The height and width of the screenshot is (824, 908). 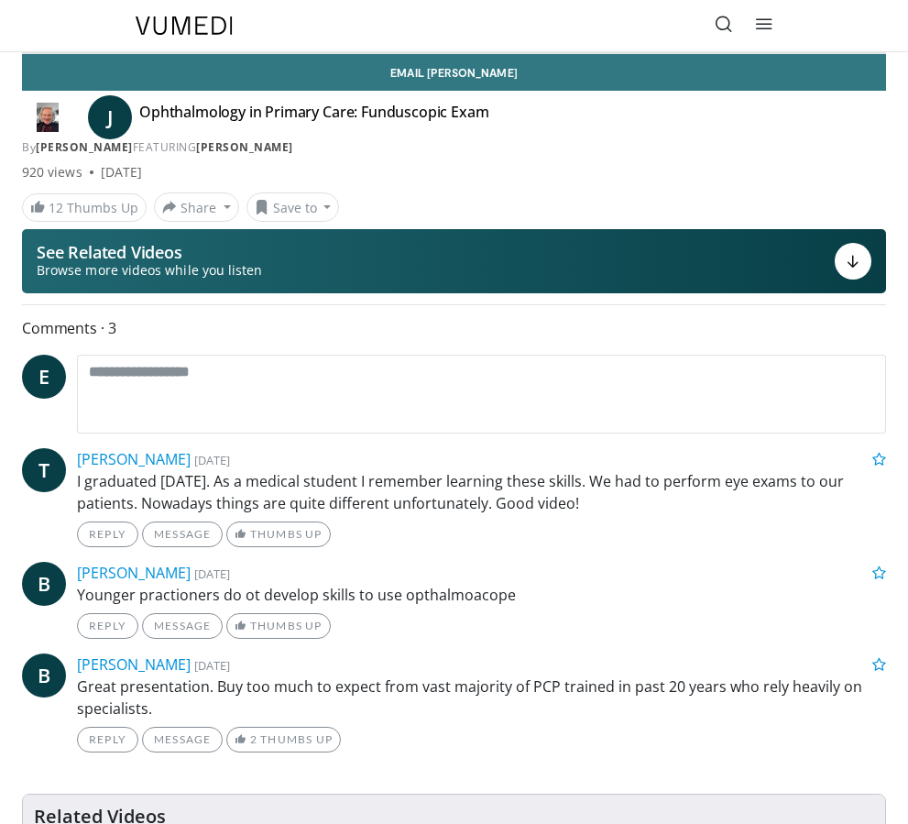 I want to click on span: 2, so click(x=254, y=739).